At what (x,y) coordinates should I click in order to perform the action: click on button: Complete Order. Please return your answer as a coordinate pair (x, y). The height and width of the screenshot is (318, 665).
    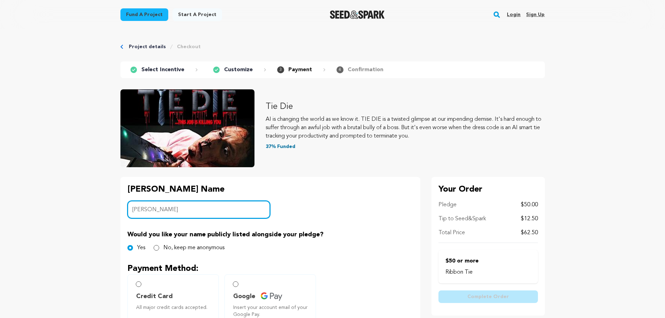
    Looking at the image, I should click on (488, 297).